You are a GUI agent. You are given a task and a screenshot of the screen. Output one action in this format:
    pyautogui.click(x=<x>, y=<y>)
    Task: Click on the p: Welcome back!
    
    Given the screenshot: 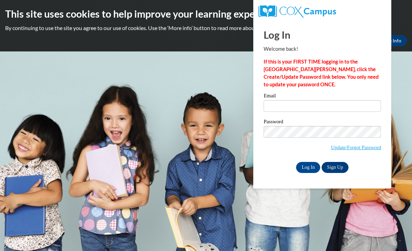 What is the action you would take?
    pyautogui.click(x=322, y=49)
    